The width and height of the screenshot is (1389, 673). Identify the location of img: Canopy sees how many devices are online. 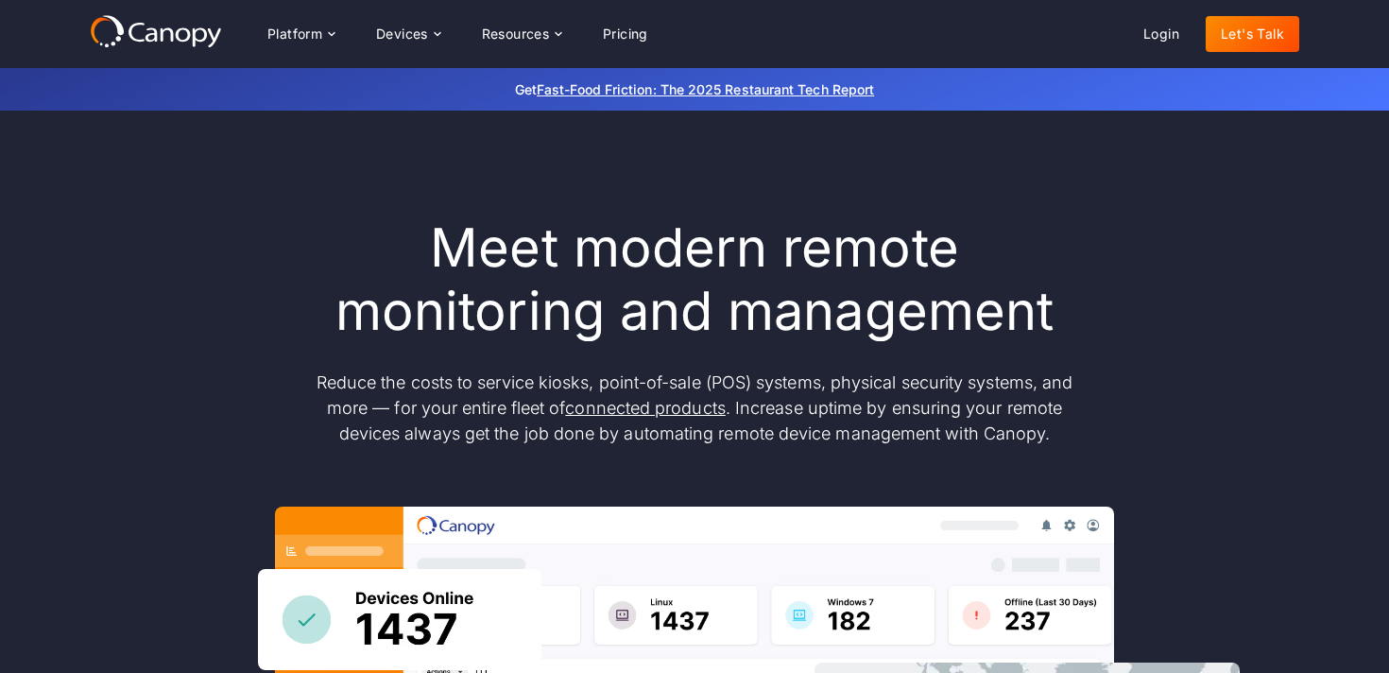
(400, 619).